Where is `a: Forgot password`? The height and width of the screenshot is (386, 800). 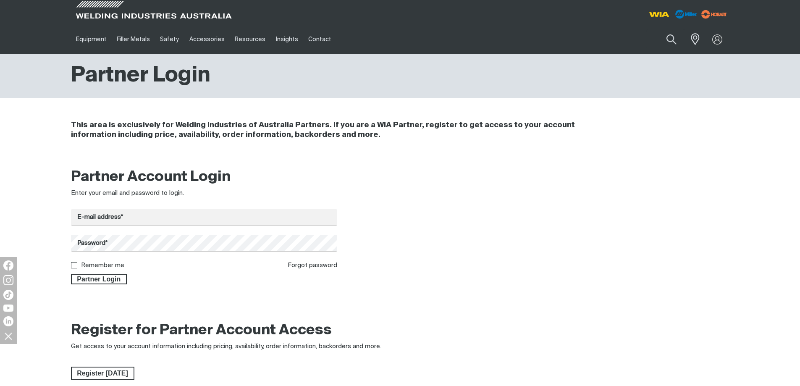 a: Forgot password is located at coordinates (312, 265).